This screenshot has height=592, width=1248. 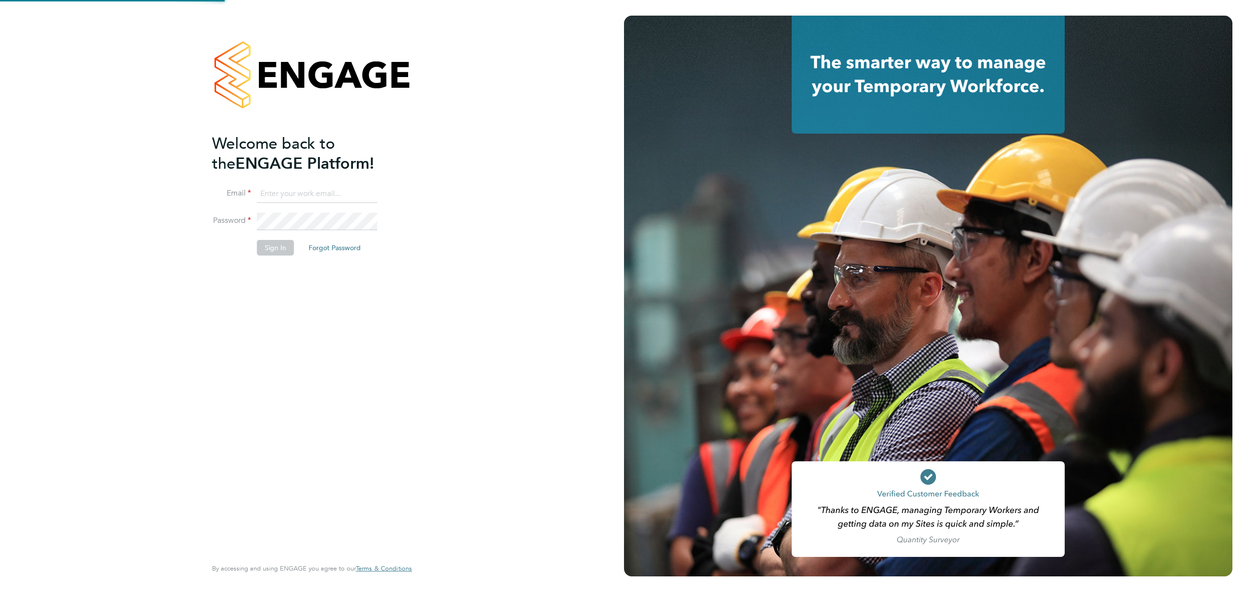 I want to click on input: Enter your work email..., so click(x=317, y=194).